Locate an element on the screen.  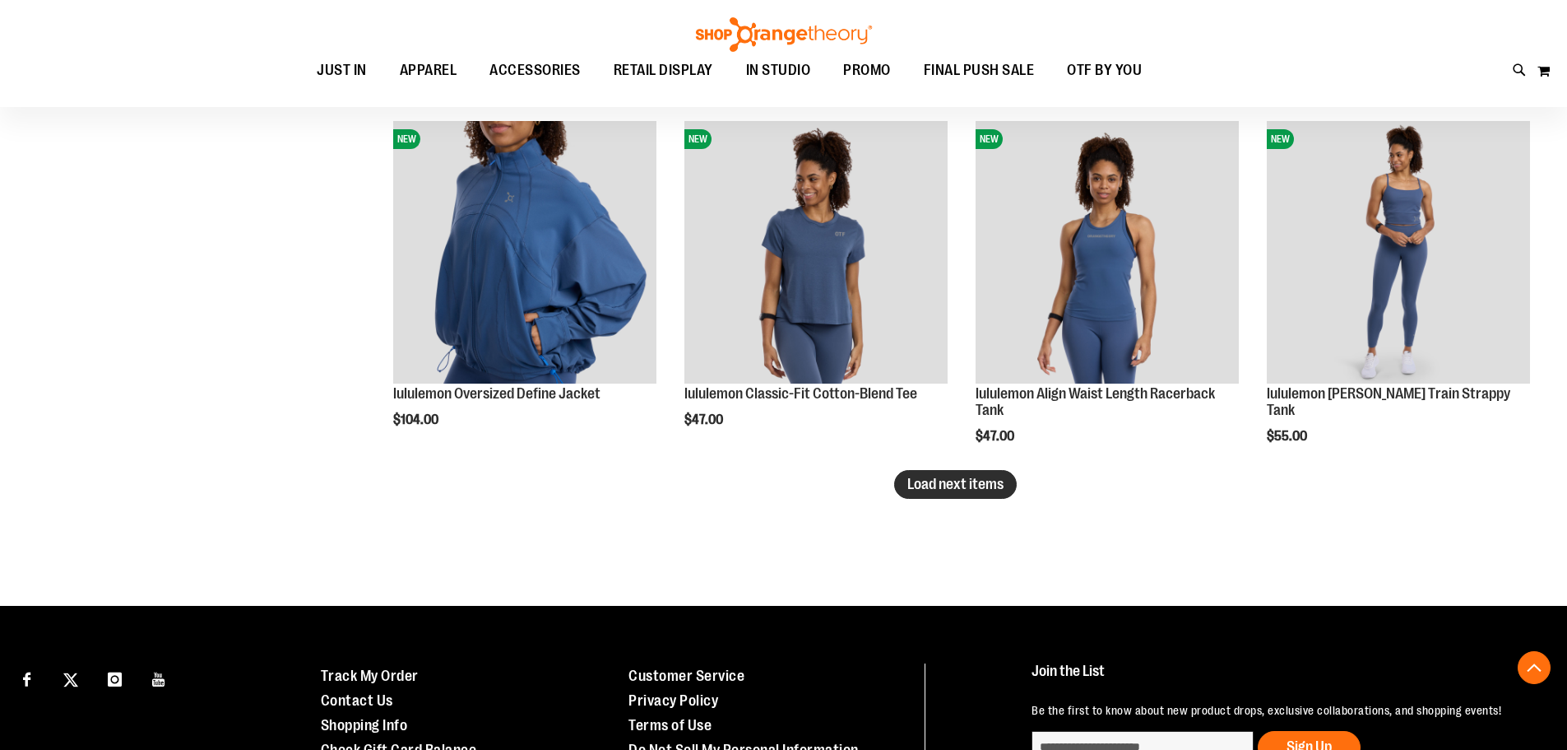
img: lululemon Classic-Fit Cotton-Blend Tee is located at coordinates (816, 253).